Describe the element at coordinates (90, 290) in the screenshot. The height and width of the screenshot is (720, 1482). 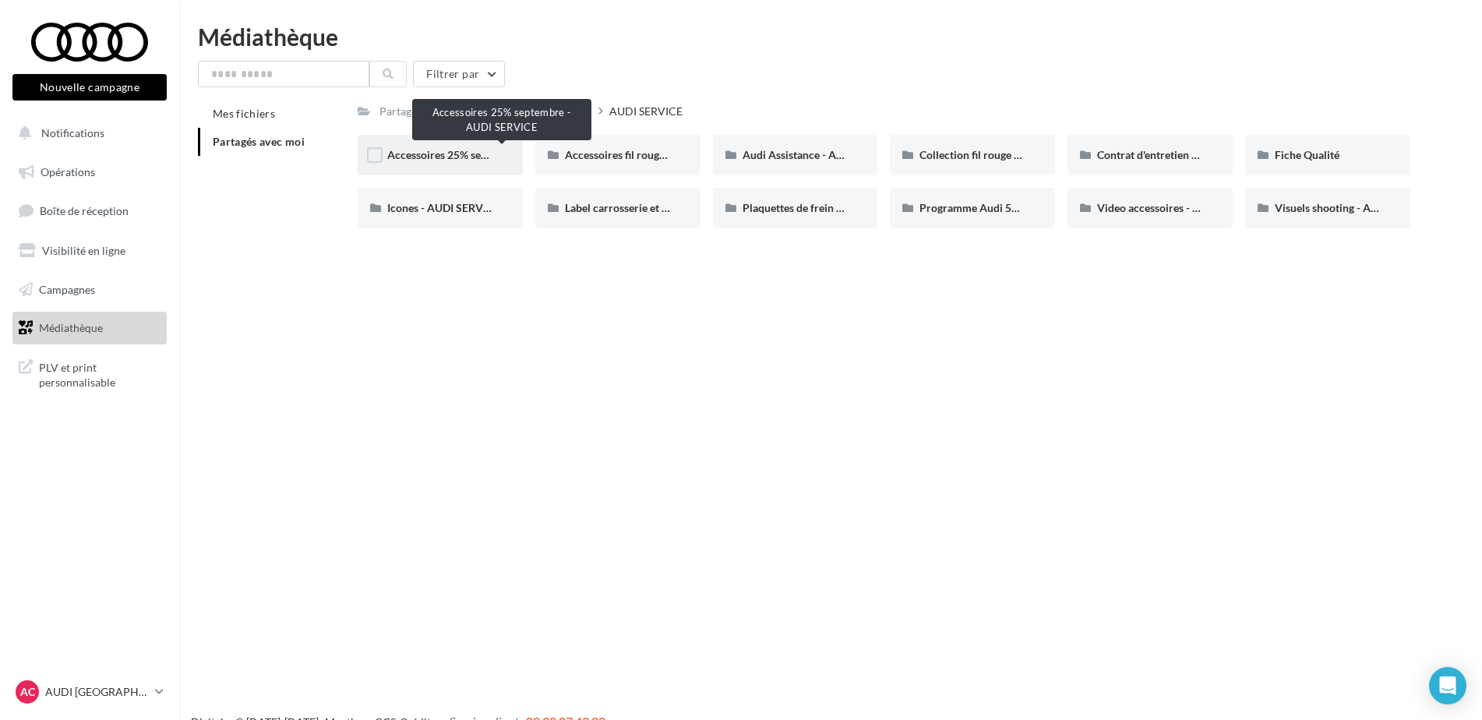
I see `a: Campagnes` at that location.